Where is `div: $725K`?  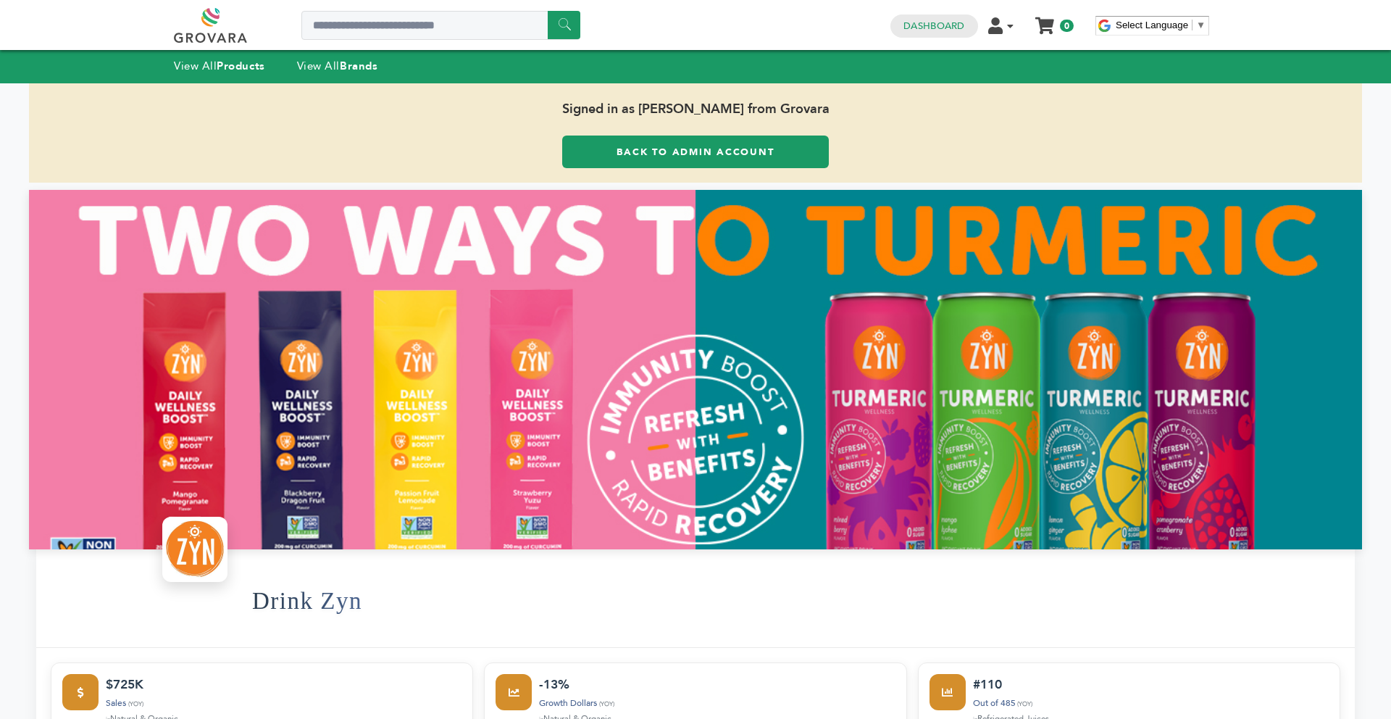
div: $725K is located at coordinates (283, 684).